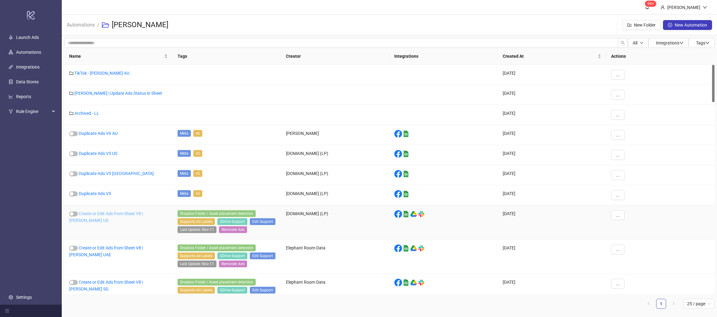  Describe the element at coordinates (227, 56) in the screenshot. I see `th: Tags` at that location.